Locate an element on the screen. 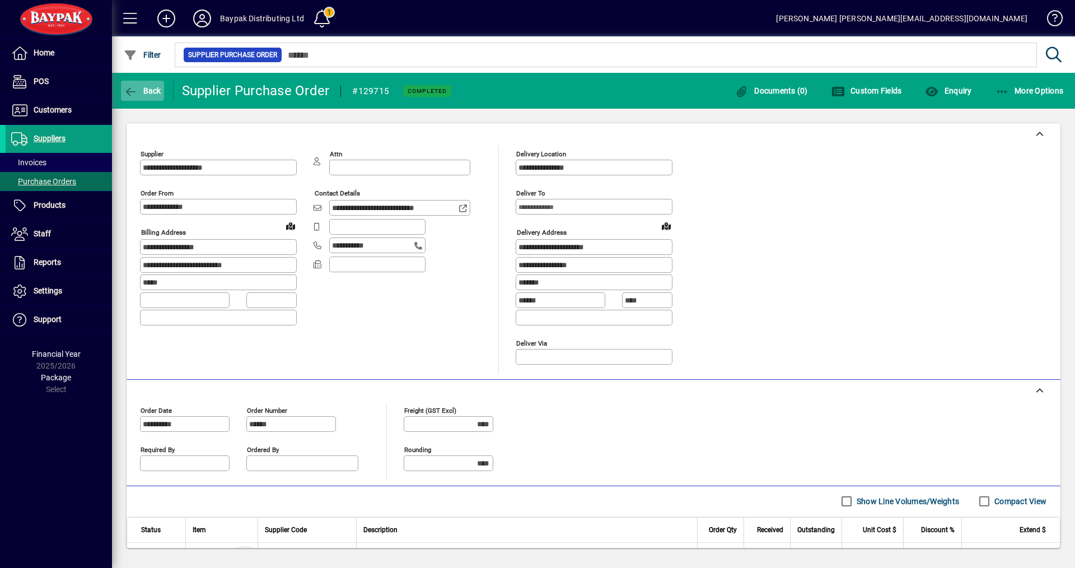 The width and height of the screenshot is (1075, 568). span: Completed is located at coordinates (427, 91).